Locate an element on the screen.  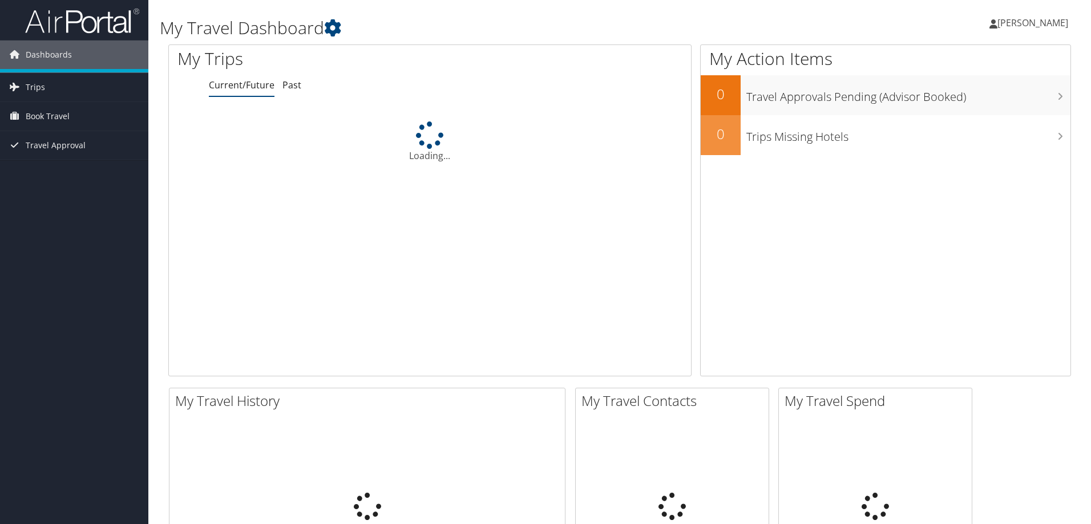
h3: Trips Missing Hotels is located at coordinates (908, 134).